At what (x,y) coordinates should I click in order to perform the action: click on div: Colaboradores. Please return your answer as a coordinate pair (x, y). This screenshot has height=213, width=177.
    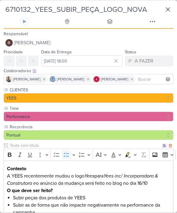
    Looking at the image, I should click on (88, 71).